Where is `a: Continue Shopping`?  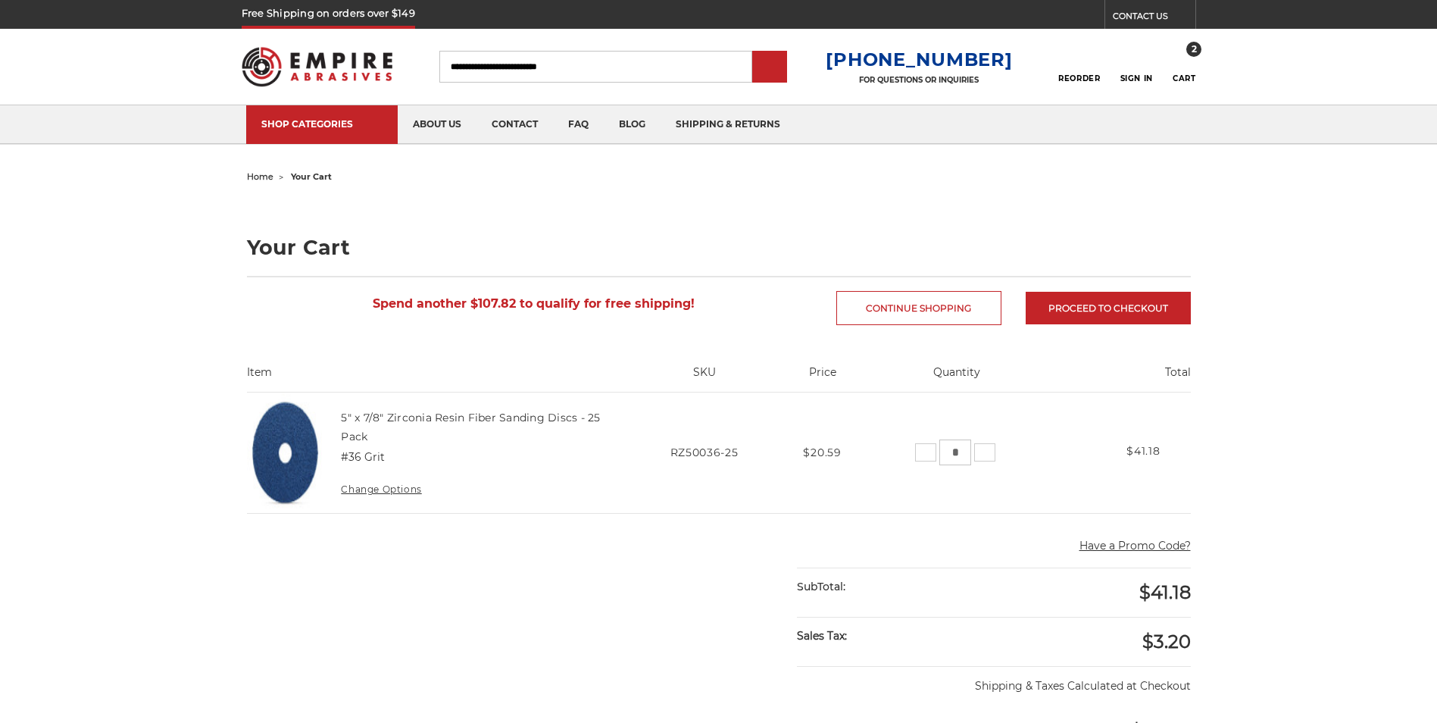 a: Continue Shopping is located at coordinates (919, 308).